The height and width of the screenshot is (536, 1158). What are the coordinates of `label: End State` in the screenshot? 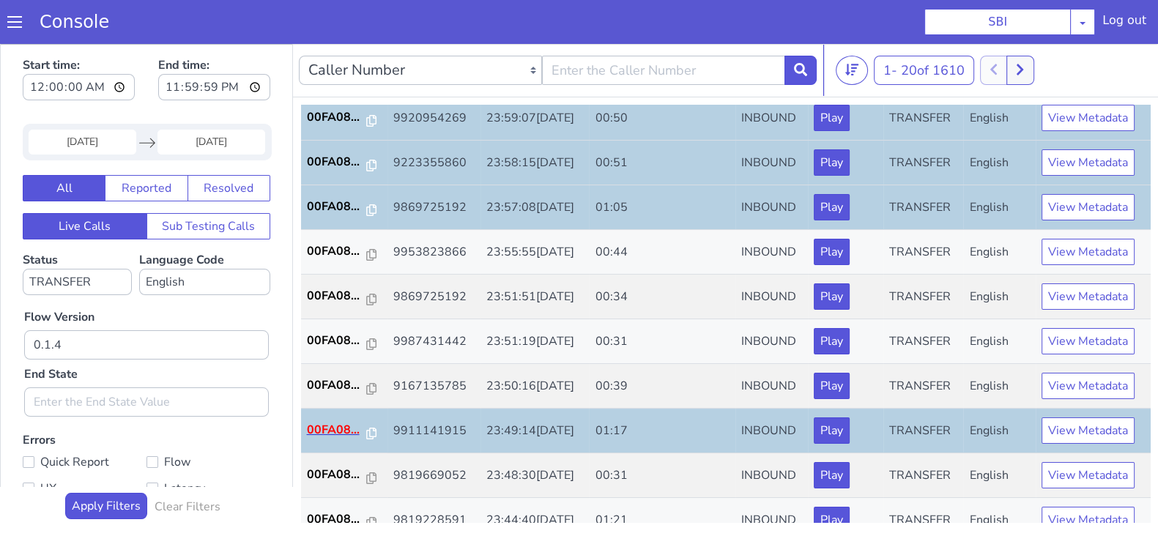 It's located at (51, 330).